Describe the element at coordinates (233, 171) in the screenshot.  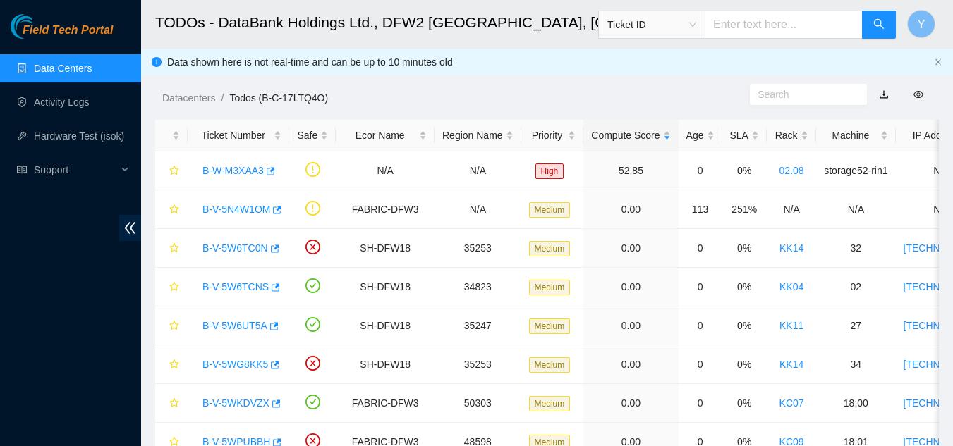
I see `a: B-W-M3XAA3` at that location.